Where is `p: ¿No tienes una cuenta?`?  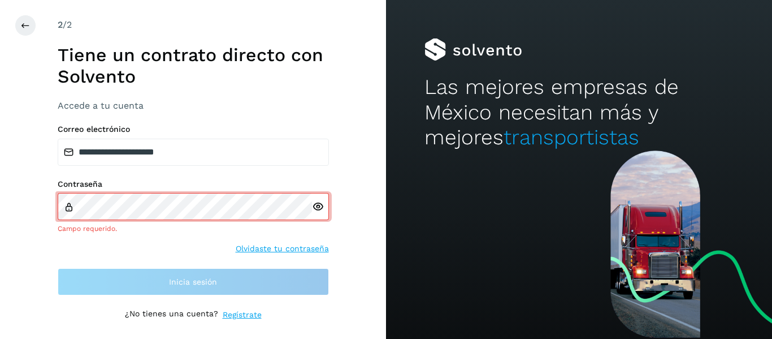 p: ¿No tienes una cuenta? is located at coordinates (171, 314).